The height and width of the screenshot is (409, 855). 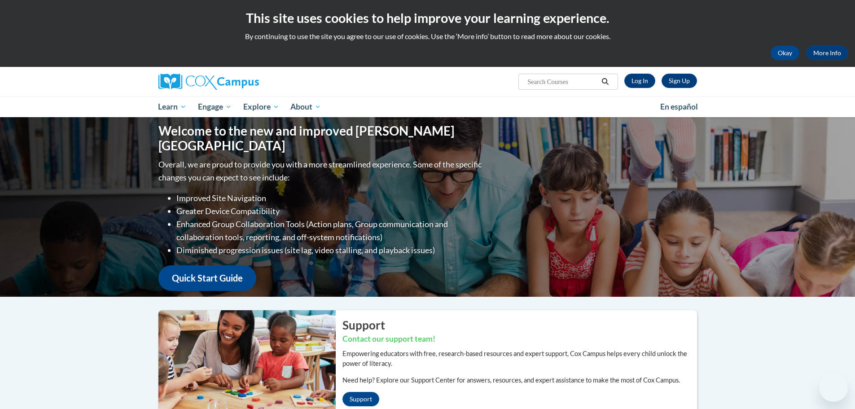 What do you see at coordinates (215, 107) in the screenshot?
I see `a: Engage` at bounding box center [215, 107].